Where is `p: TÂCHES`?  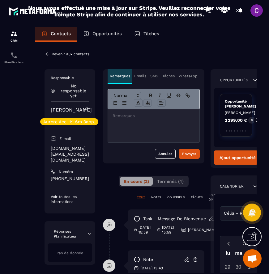
p: TÂCHES is located at coordinates (197, 198).